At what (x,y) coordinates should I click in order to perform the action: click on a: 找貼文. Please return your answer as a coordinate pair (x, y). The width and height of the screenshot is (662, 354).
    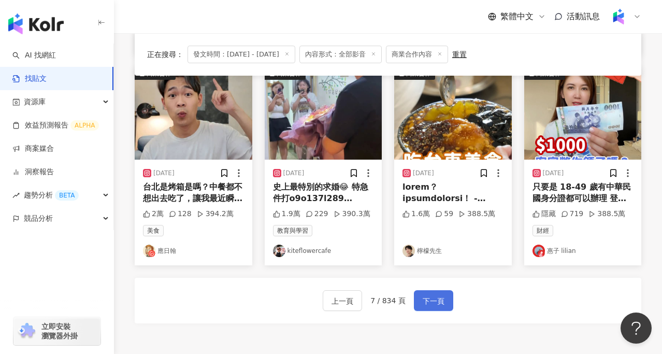
    Looking at the image, I should click on (30, 79).